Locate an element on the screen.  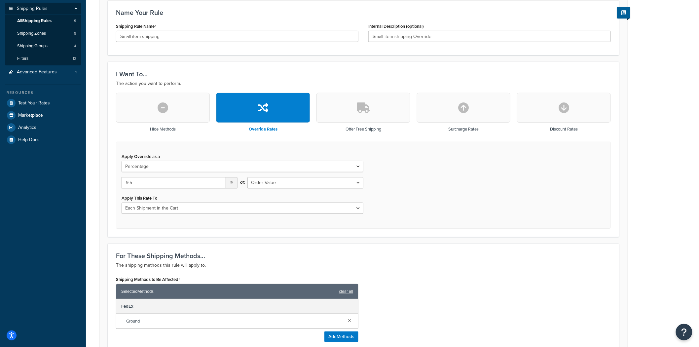
a: Shipping Groups4 is located at coordinates (43, 46).